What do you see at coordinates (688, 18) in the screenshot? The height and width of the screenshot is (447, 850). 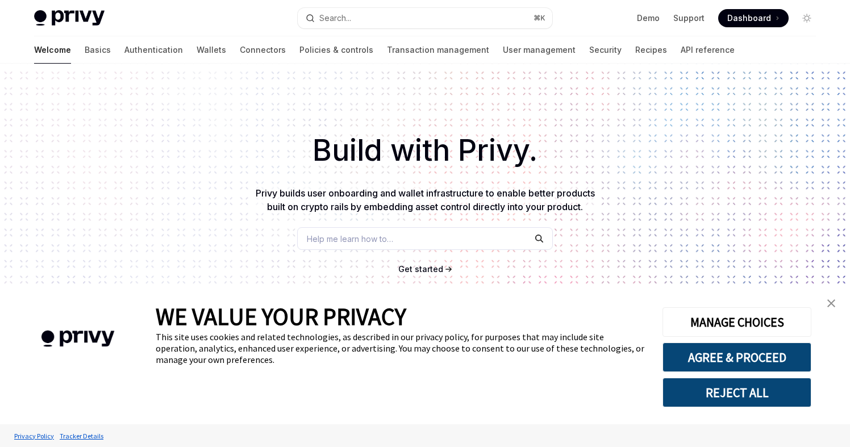 I see `a: Support` at bounding box center [688, 18].